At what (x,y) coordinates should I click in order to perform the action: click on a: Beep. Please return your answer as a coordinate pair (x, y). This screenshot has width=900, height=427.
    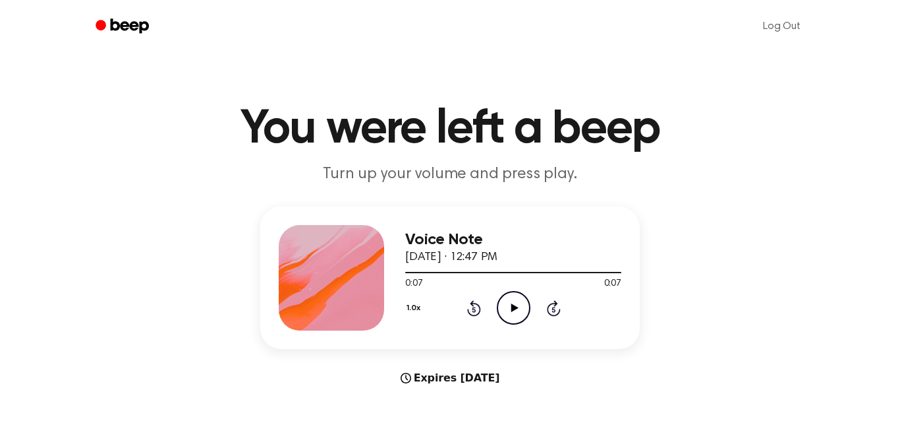
    Looking at the image, I should click on (123, 26).